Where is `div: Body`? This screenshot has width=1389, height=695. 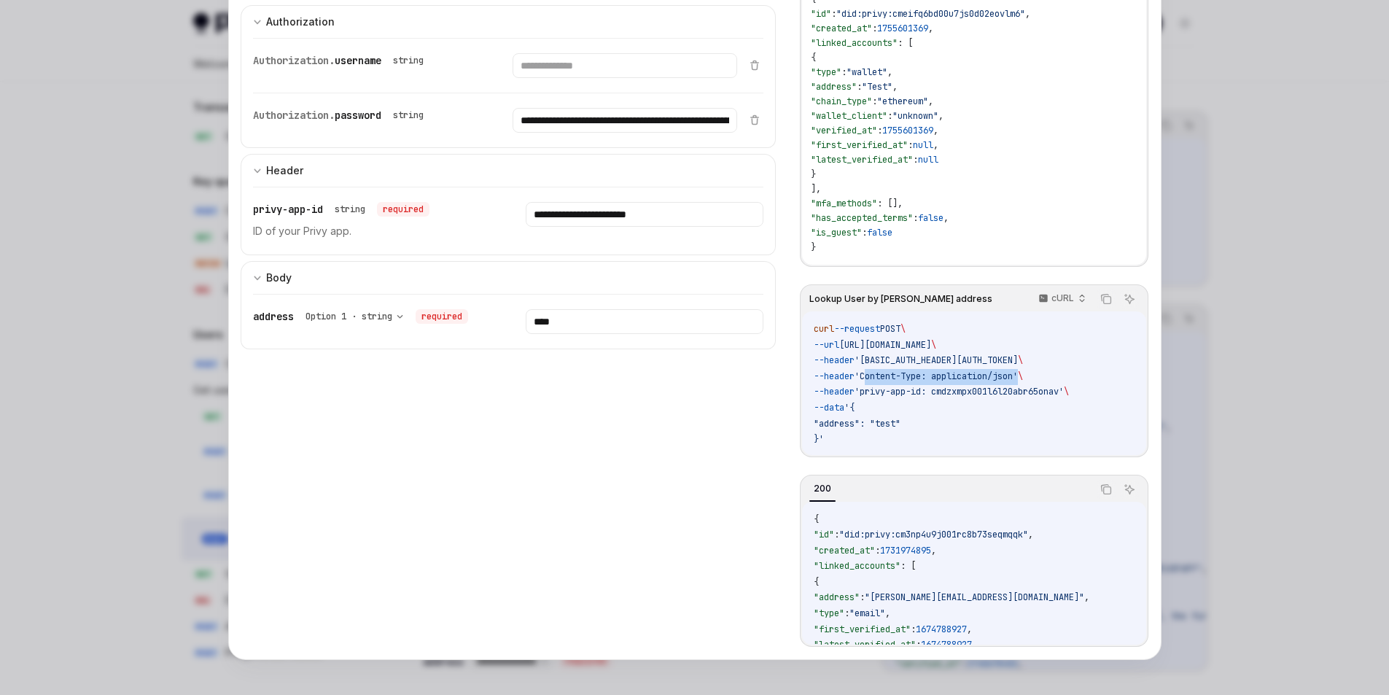
div: Body is located at coordinates (278, 278).